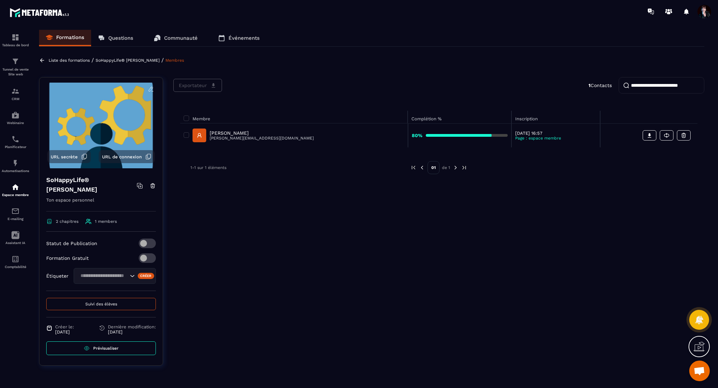 The height and width of the screenshot is (388, 718). Describe the element at coordinates (64, 327) in the screenshot. I see `span: Créer le:` at that location.